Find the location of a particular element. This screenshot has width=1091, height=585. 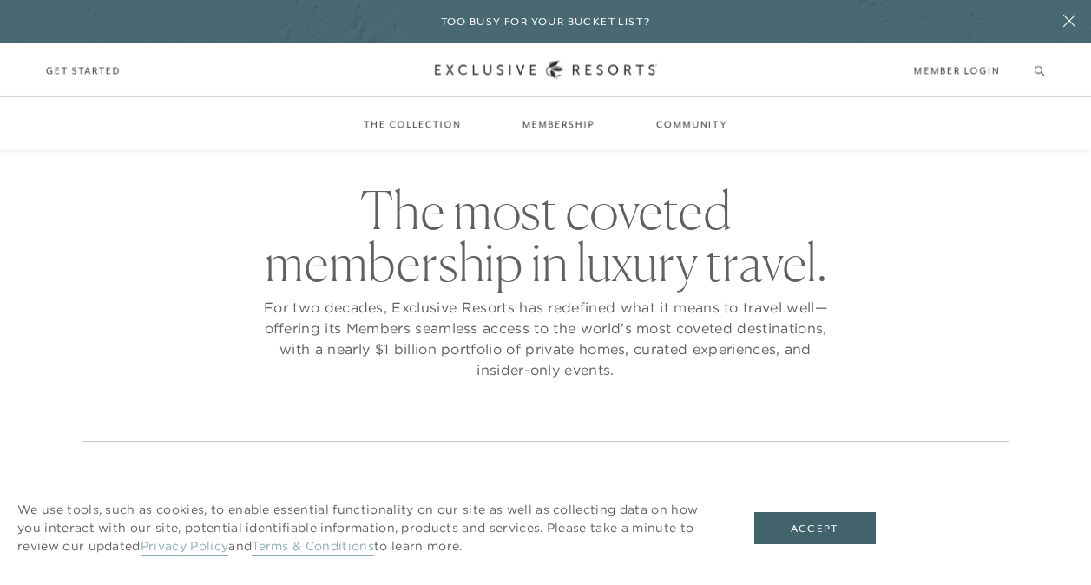

p: We use tools, such as cookies, to enable essential functionality on our site as well as collectin... is located at coordinates (368, 528).